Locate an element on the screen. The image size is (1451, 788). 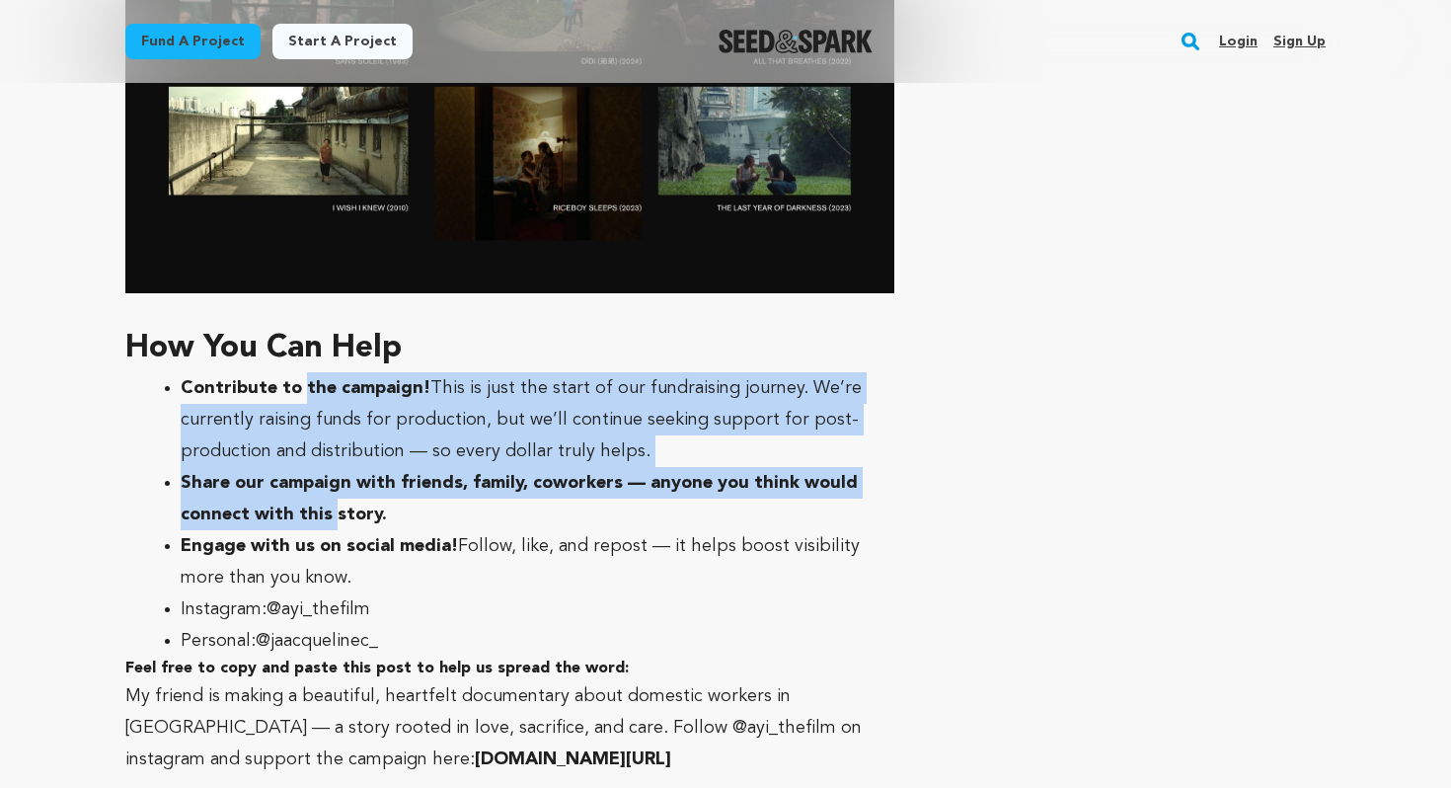
a: @jaacquelinec_ is located at coordinates (317, 641).